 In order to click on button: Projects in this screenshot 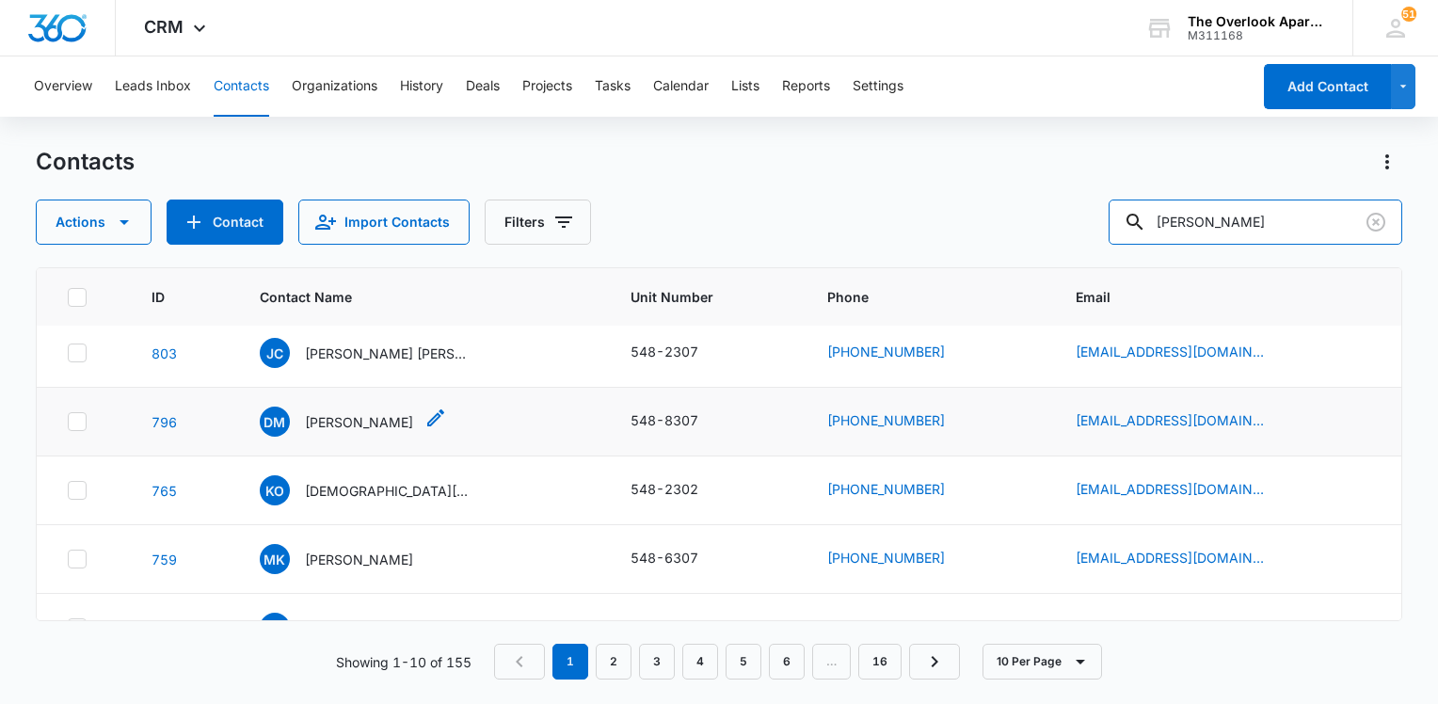, I will do `click(547, 87)`.